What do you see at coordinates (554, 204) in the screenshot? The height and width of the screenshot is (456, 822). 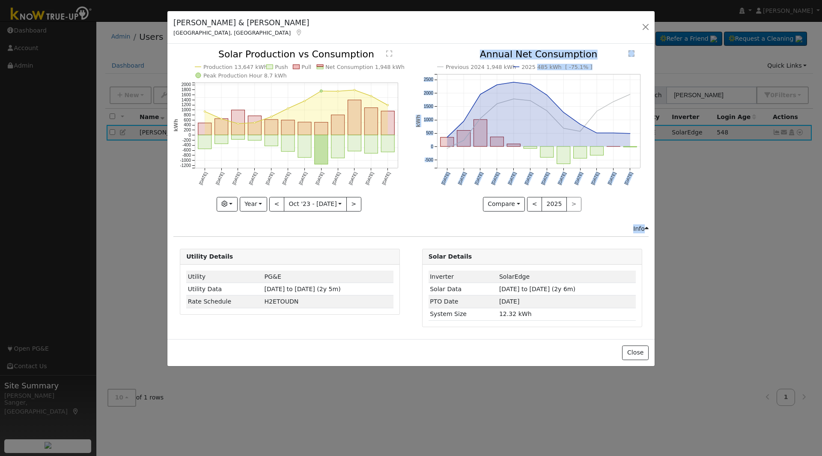 I see `button: 2025` at bounding box center [554, 204].